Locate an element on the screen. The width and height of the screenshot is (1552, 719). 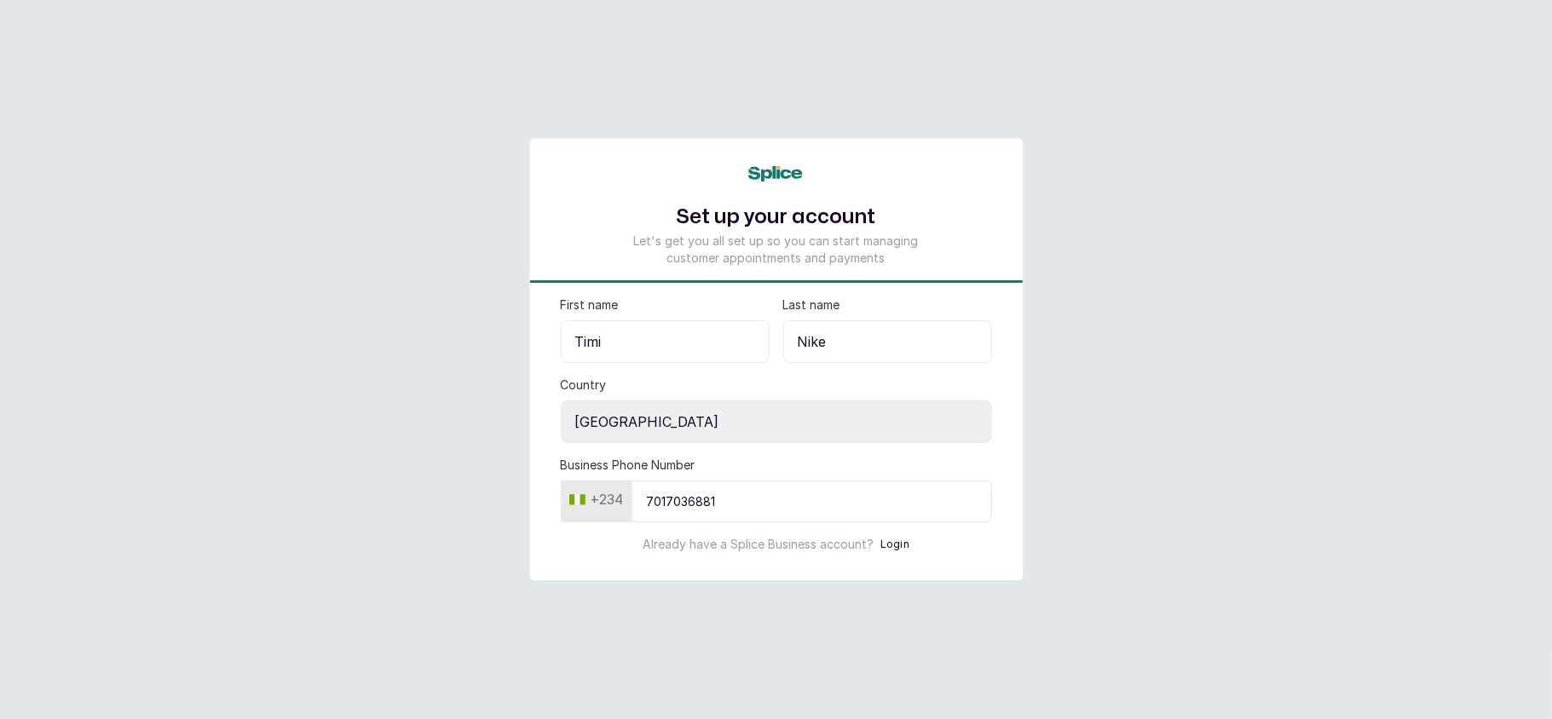
label: Business Phone Number is located at coordinates (628, 465).